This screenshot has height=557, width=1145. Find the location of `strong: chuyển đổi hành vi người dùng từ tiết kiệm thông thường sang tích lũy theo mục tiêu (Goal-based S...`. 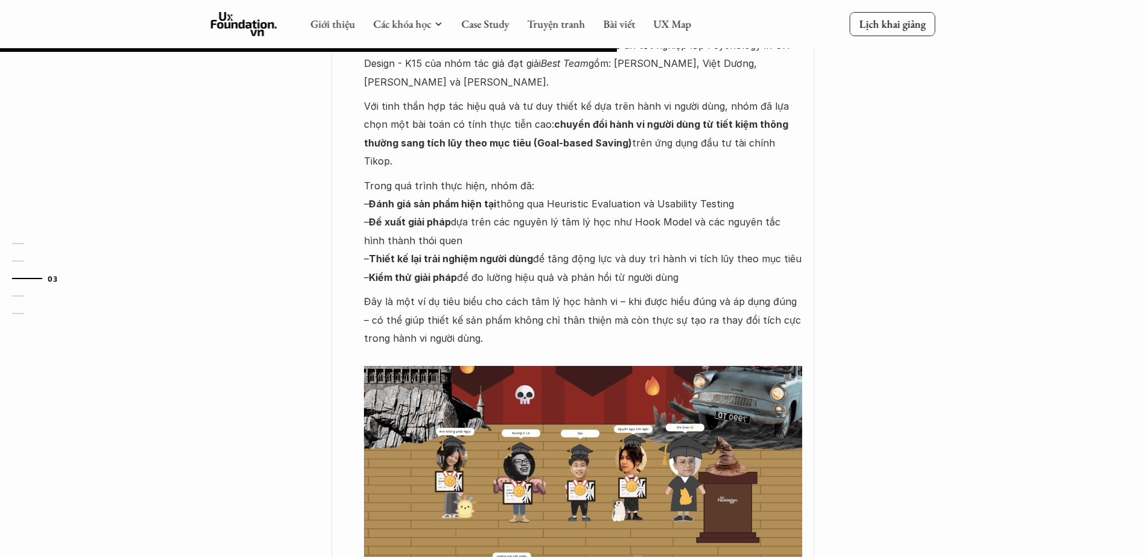

strong: chuyển đổi hành vi người dùng từ tiết kiệm thông thường sang tích lũy theo mục tiêu (Goal-based S... is located at coordinates (577, 133).